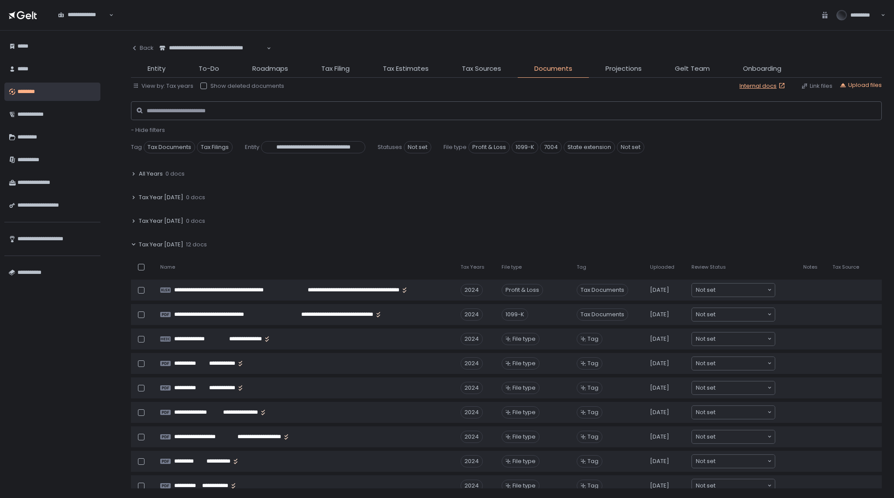 This screenshot has width=894, height=498. I want to click on span: 1099-K, so click(525, 147).